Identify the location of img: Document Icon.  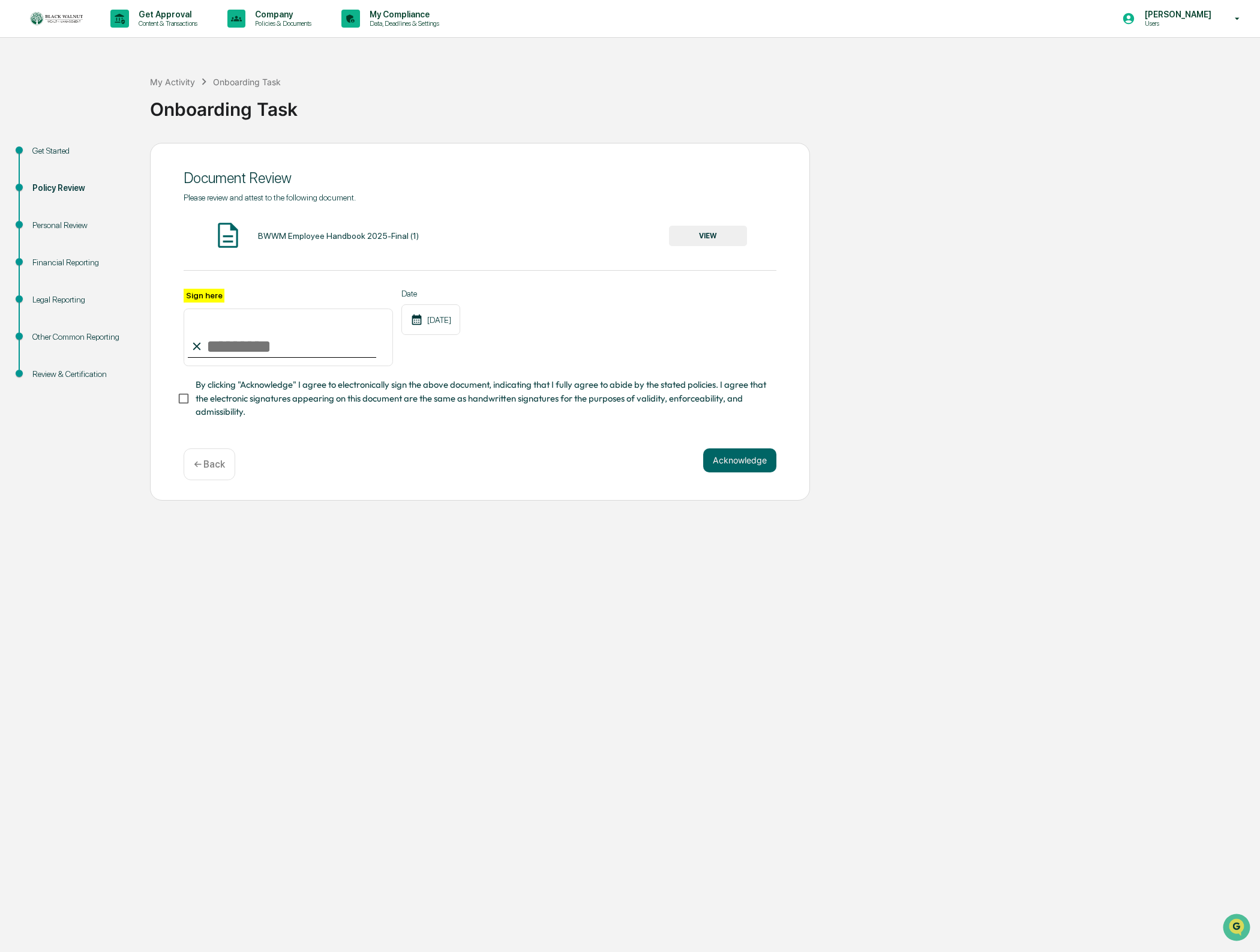
(228, 235).